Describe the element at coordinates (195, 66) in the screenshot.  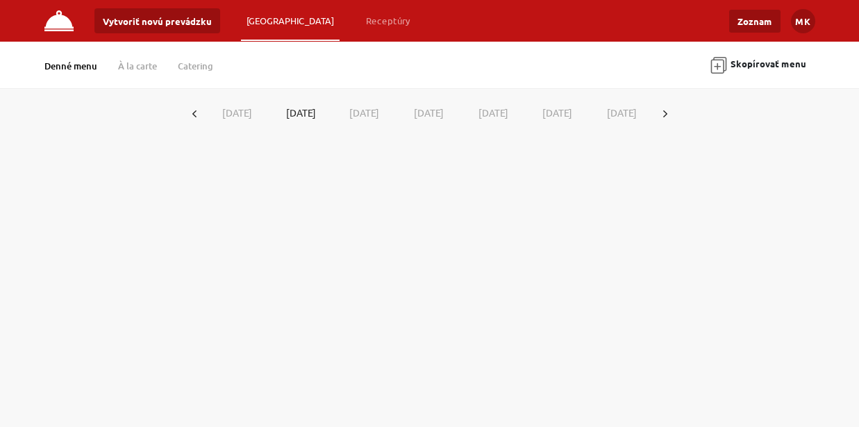
I see `a: Catering` at that location.